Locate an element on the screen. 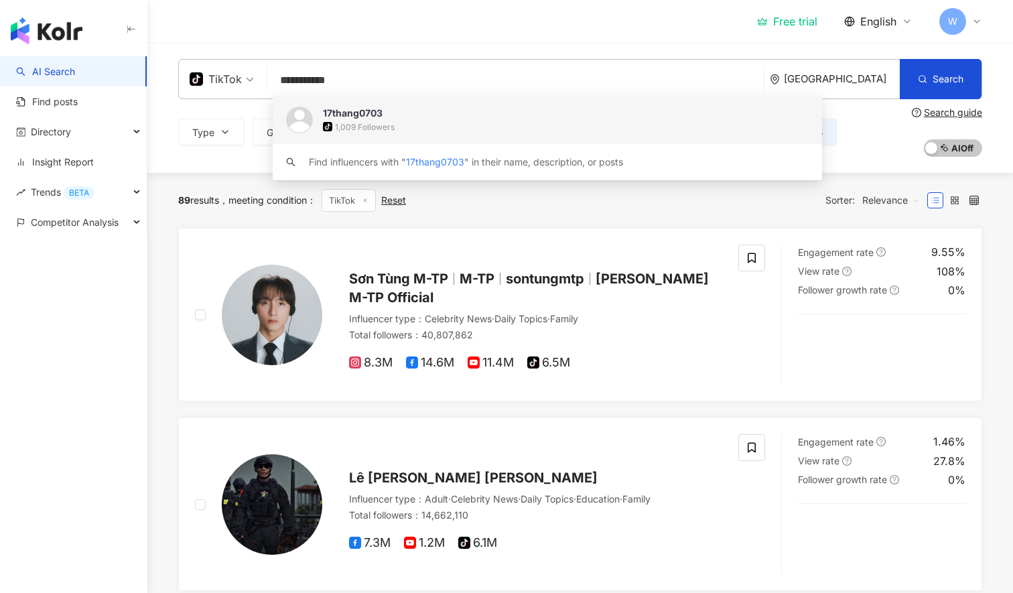 This screenshot has width=1013, height=593. div: 17thang0703 is located at coordinates (353, 113).